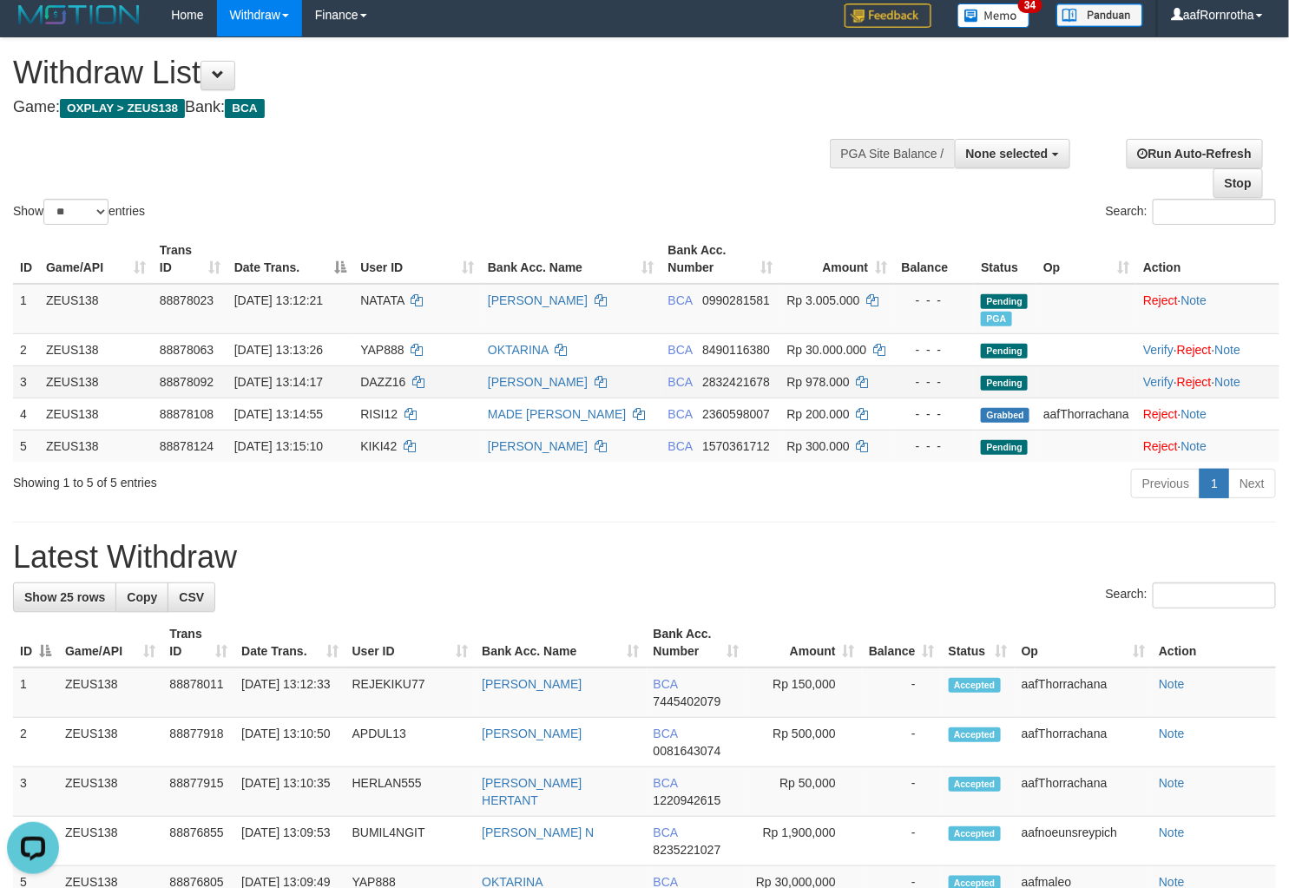  I want to click on a: Copy, so click(141, 597).